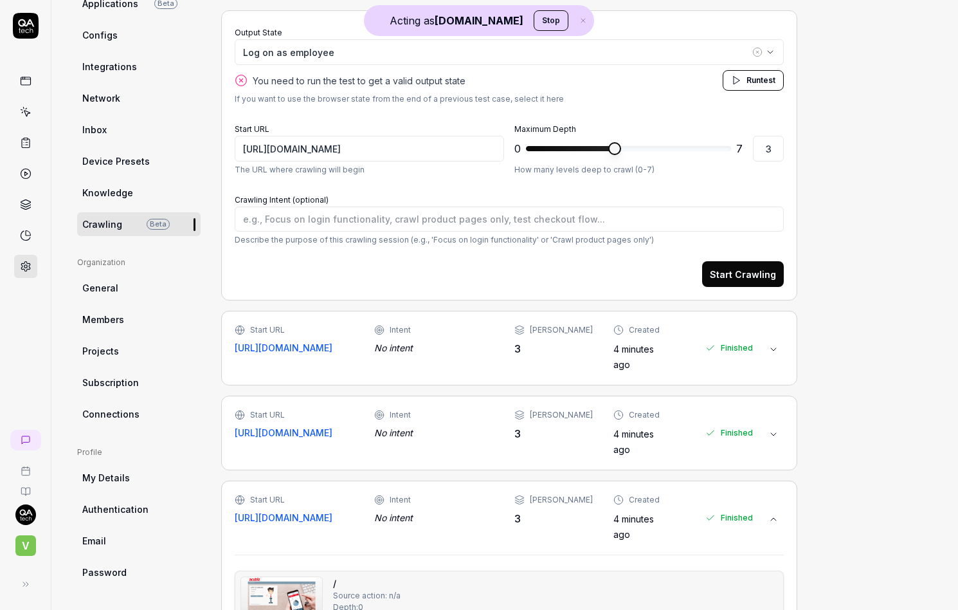 This screenshot has height=610, width=958. What do you see at coordinates (26, 545) in the screenshot?
I see `span: V` at bounding box center [26, 545].